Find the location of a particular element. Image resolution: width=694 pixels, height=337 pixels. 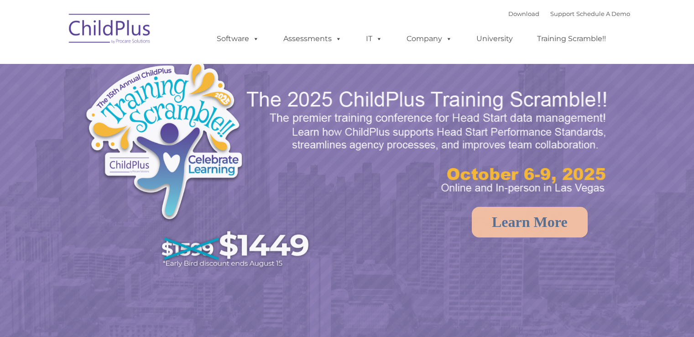

a: IT is located at coordinates (374, 39).